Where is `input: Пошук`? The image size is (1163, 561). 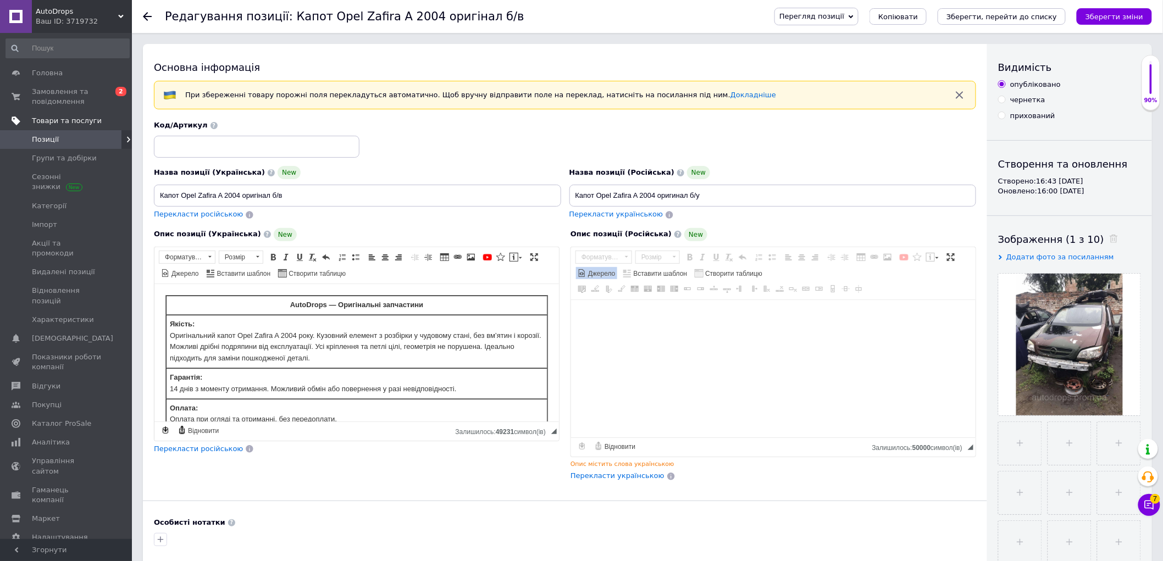 input: Пошук is located at coordinates (68, 48).